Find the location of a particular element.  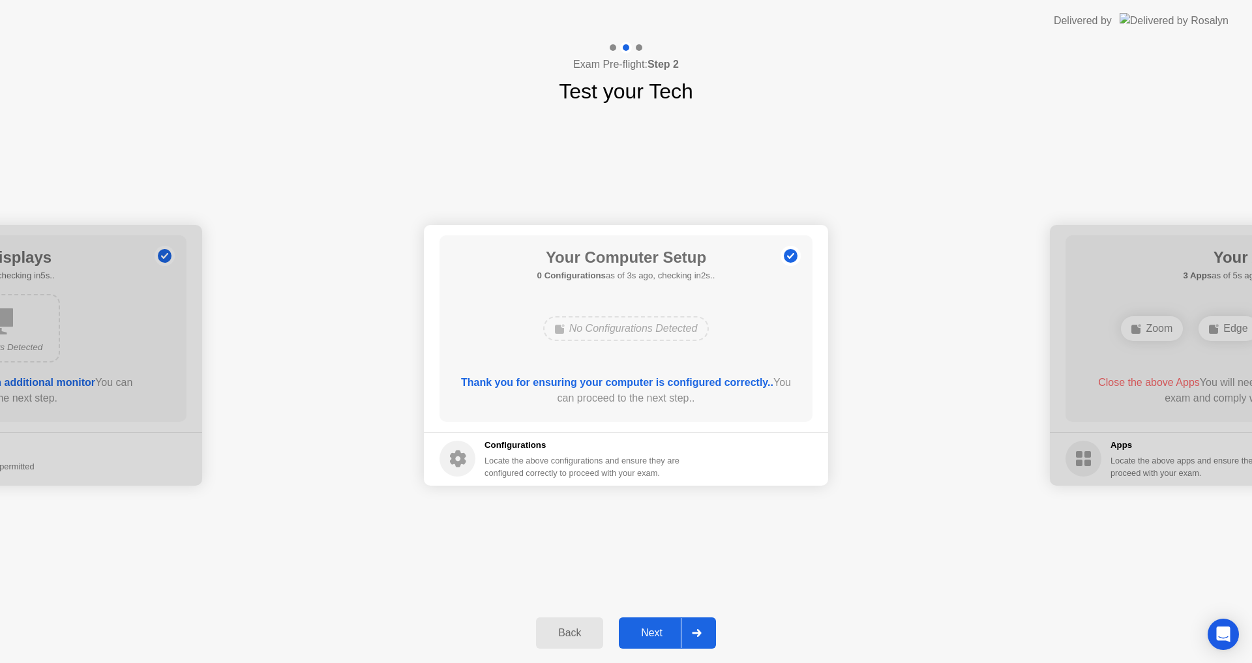

h4: Exam Pre-flight: is located at coordinates (626, 65).